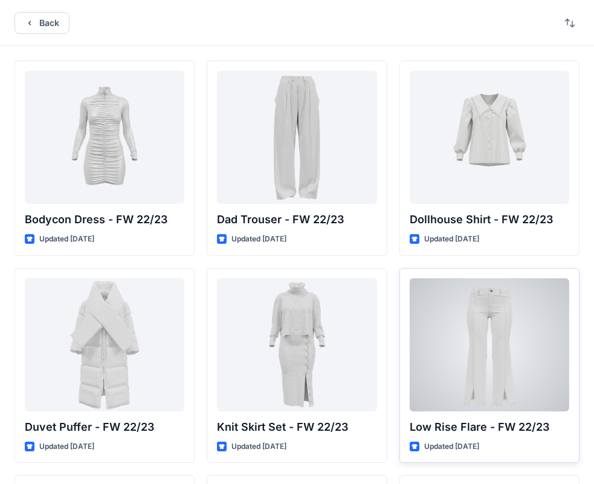 This screenshot has height=484, width=594. Describe the element at coordinates (490, 345) in the screenshot. I see `a: Low Rise Flare - FW 22/23` at that location.